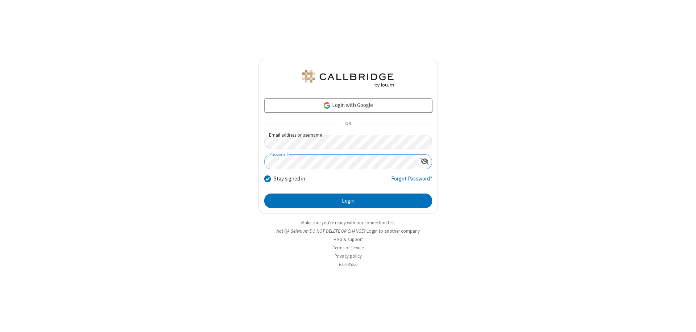  What do you see at coordinates (348, 223) in the screenshot?
I see `a: Make sure you're ready with our connection test` at bounding box center [348, 223].